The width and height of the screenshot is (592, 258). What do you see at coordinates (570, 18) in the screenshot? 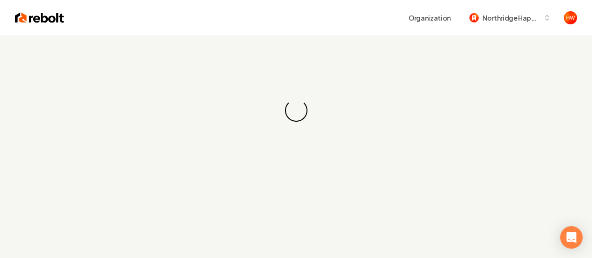
I see `button: Open user button` at bounding box center [570, 18].